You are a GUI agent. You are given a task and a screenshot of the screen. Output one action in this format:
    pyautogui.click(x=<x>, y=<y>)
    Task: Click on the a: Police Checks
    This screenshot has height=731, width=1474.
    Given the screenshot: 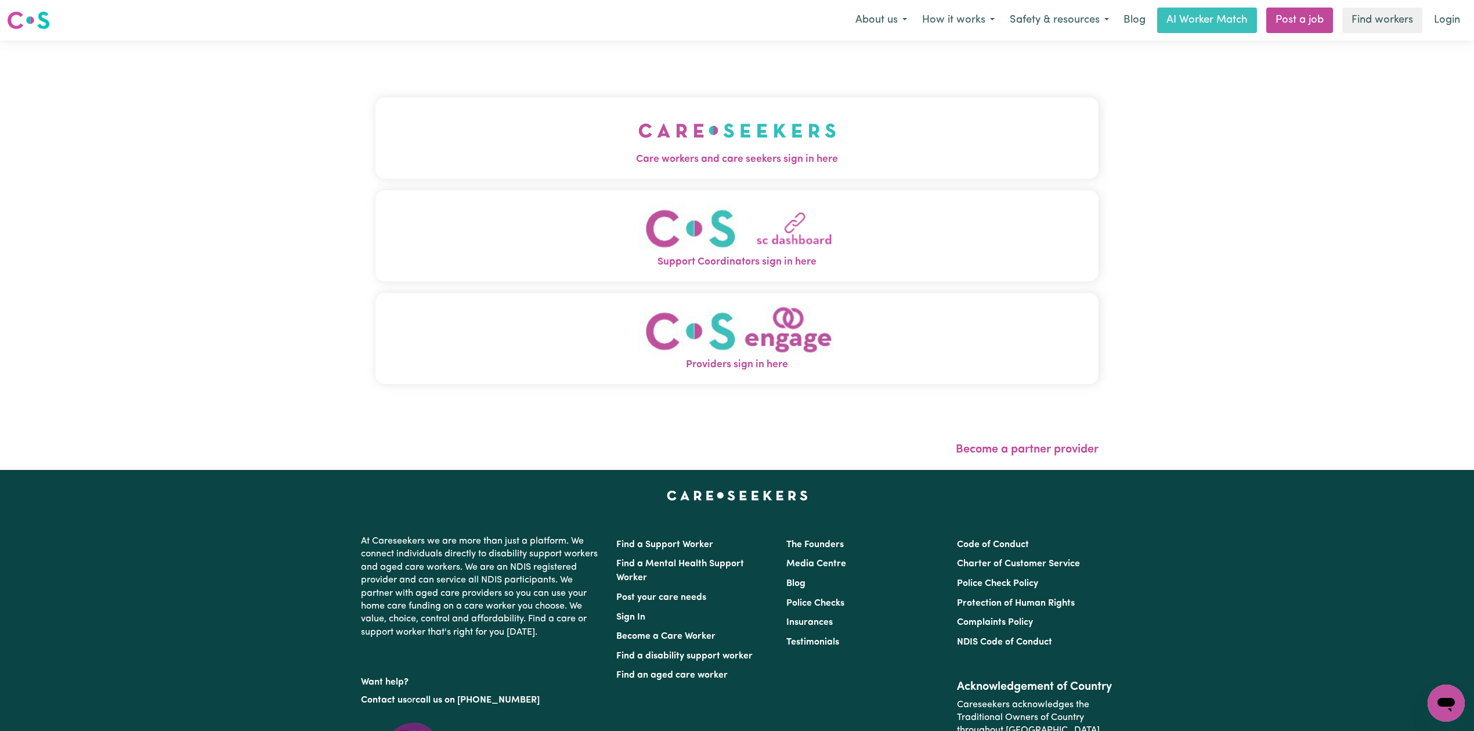 What is the action you would take?
    pyautogui.click(x=816, y=604)
    